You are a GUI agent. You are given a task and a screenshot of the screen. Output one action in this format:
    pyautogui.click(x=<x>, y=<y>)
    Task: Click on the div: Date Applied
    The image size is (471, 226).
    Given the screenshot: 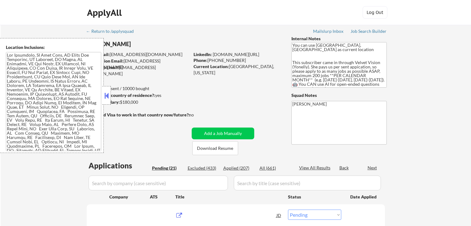 What is the action you would take?
    pyautogui.click(x=364, y=197)
    